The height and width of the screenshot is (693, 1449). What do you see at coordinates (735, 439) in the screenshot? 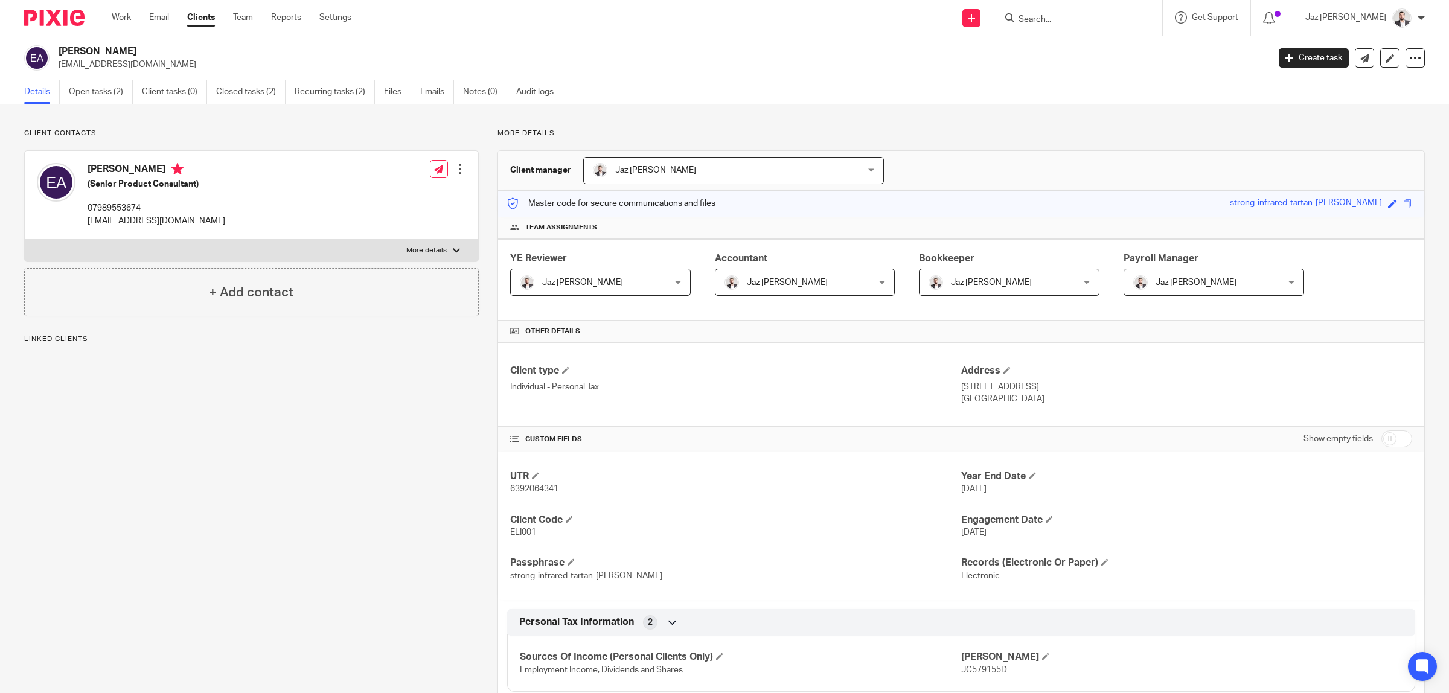
I see `h4: CUSTOM FIELDS` at bounding box center [735, 439].